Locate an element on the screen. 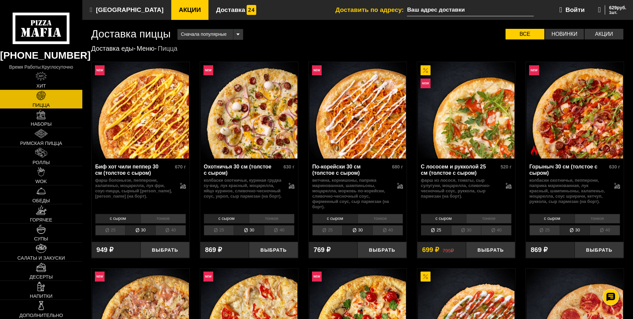 The image size is (633, 319). span: 680 г is located at coordinates (397, 167).